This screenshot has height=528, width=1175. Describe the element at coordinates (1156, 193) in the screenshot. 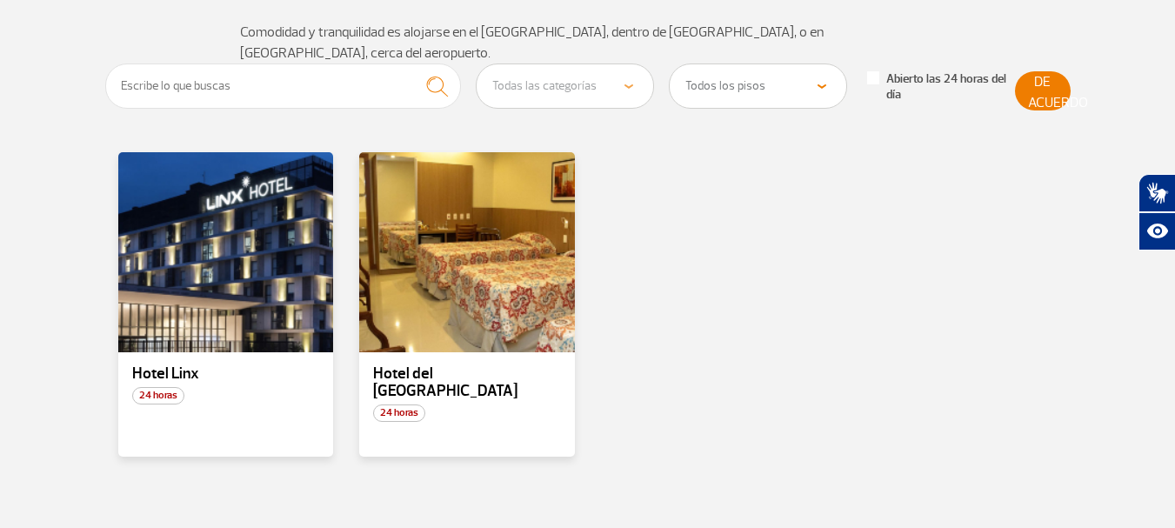

I see `button: Traductor de lenguaje de señas abierto.` at that location.